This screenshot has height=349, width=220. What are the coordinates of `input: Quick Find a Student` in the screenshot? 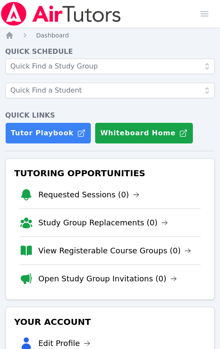 It's located at (110, 90).